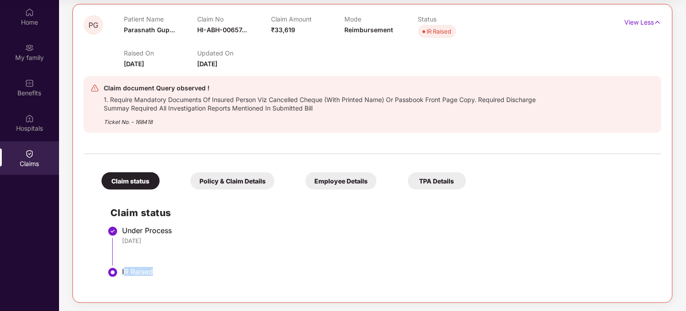 The height and width of the screenshot is (311, 686). I want to click on img: svg+xml;base64,PHN2ZyBpZD0iU3RlcC1BY3RpdmUtMzJ4MzIiIHhtbG5zPSJodHRwOi8vd3d3LnczLm9yZy8yMDAwL3N2Zy..., so click(113, 272).